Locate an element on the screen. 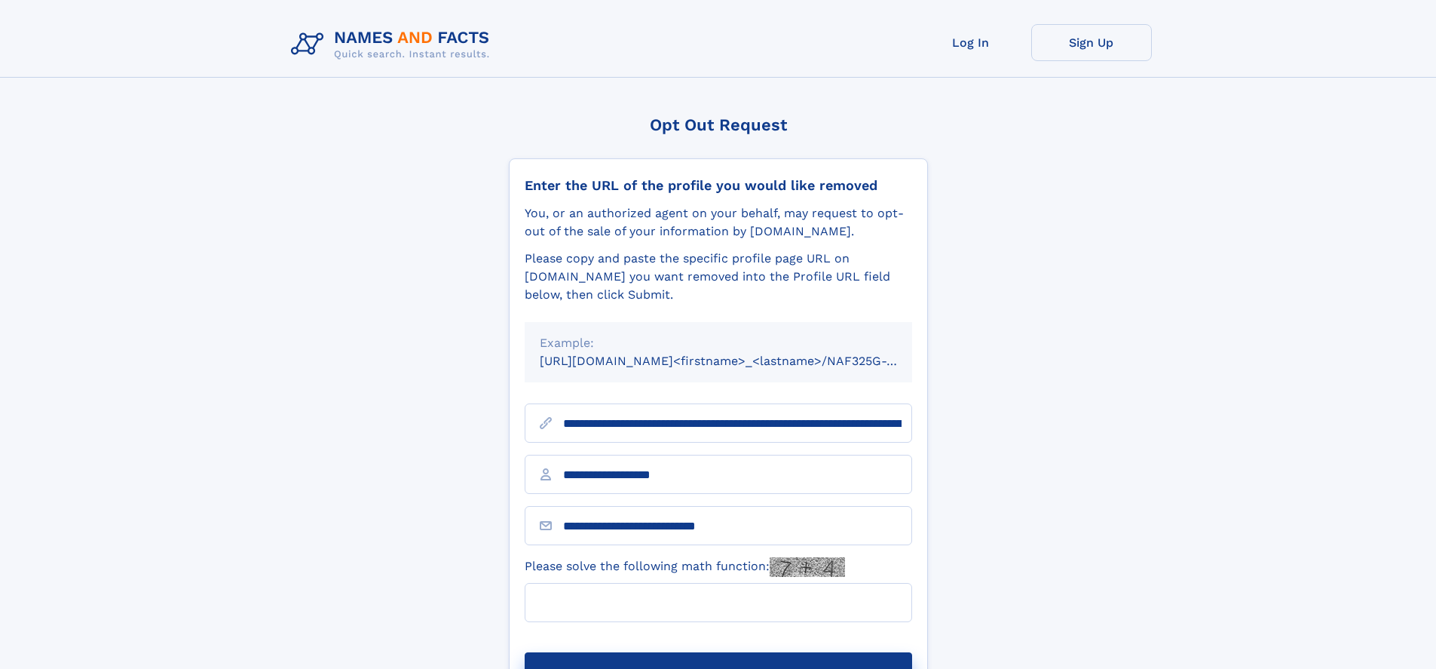  div: Opt Out Request is located at coordinates (718, 124).